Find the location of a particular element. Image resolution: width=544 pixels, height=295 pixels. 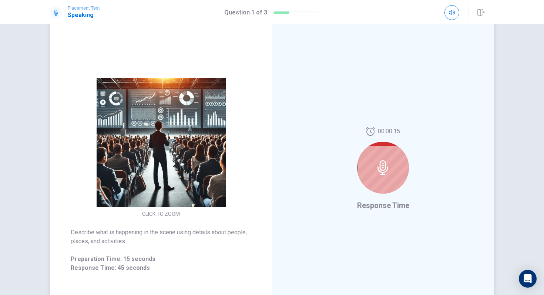

h1: Question 1 of 3 is located at coordinates (246, 13).